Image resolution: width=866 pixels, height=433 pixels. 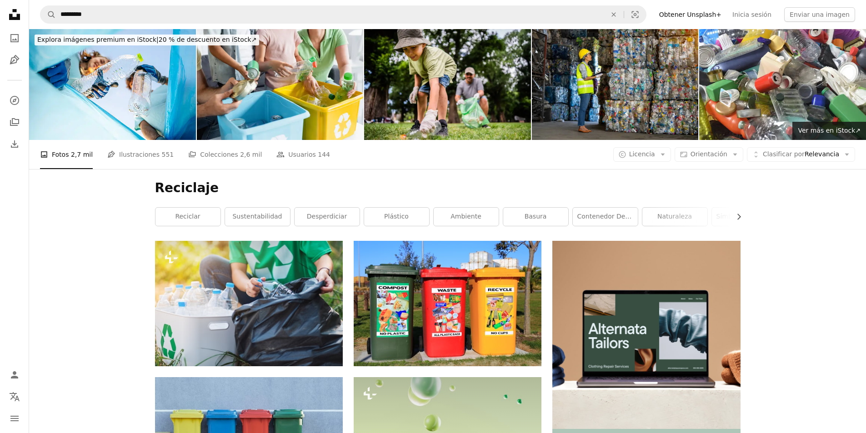 I want to click on a: reciclar, so click(x=188, y=217).